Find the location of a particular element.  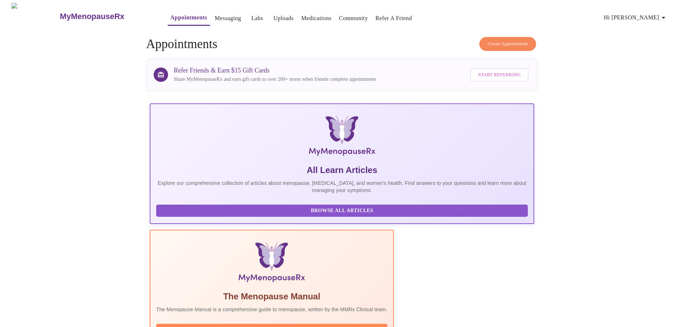

span: Create Appointment is located at coordinates (508, 44).